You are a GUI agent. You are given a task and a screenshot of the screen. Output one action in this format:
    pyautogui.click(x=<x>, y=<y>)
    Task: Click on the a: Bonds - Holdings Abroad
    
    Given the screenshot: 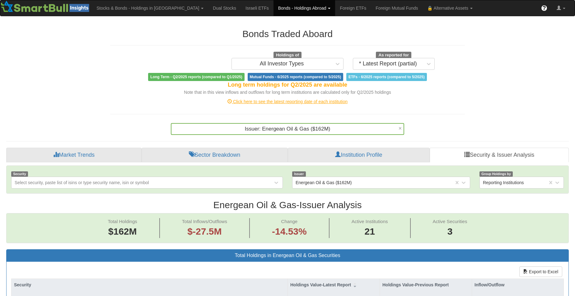 What is the action you would take?
    pyautogui.click(x=304, y=8)
    